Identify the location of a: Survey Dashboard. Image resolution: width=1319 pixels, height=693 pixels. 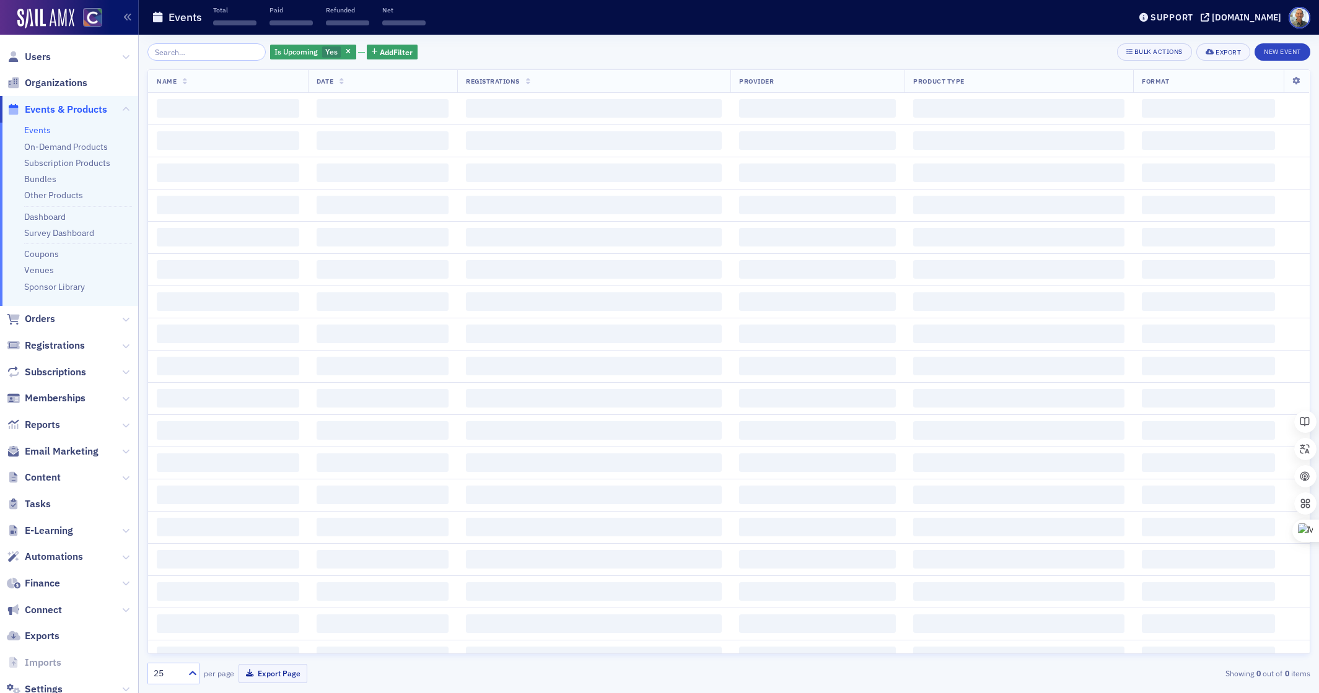
(59, 233).